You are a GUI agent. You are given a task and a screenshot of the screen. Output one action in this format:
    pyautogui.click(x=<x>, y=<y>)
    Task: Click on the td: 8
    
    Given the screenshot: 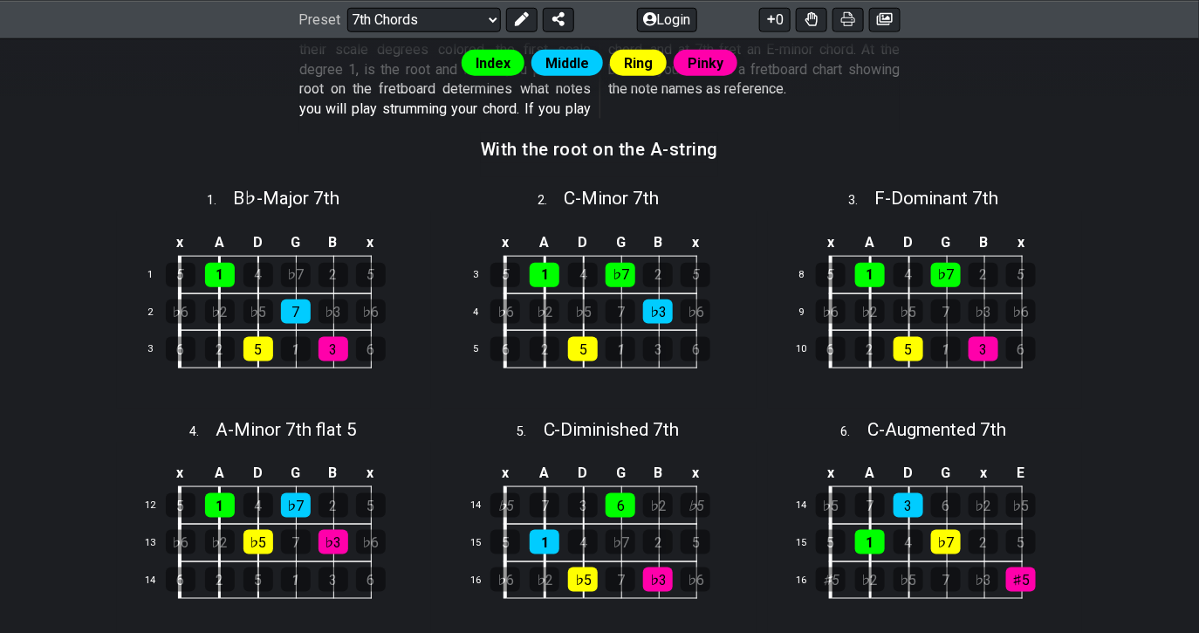 What is the action you would take?
    pyautogui.click(x=809, y=275)
    